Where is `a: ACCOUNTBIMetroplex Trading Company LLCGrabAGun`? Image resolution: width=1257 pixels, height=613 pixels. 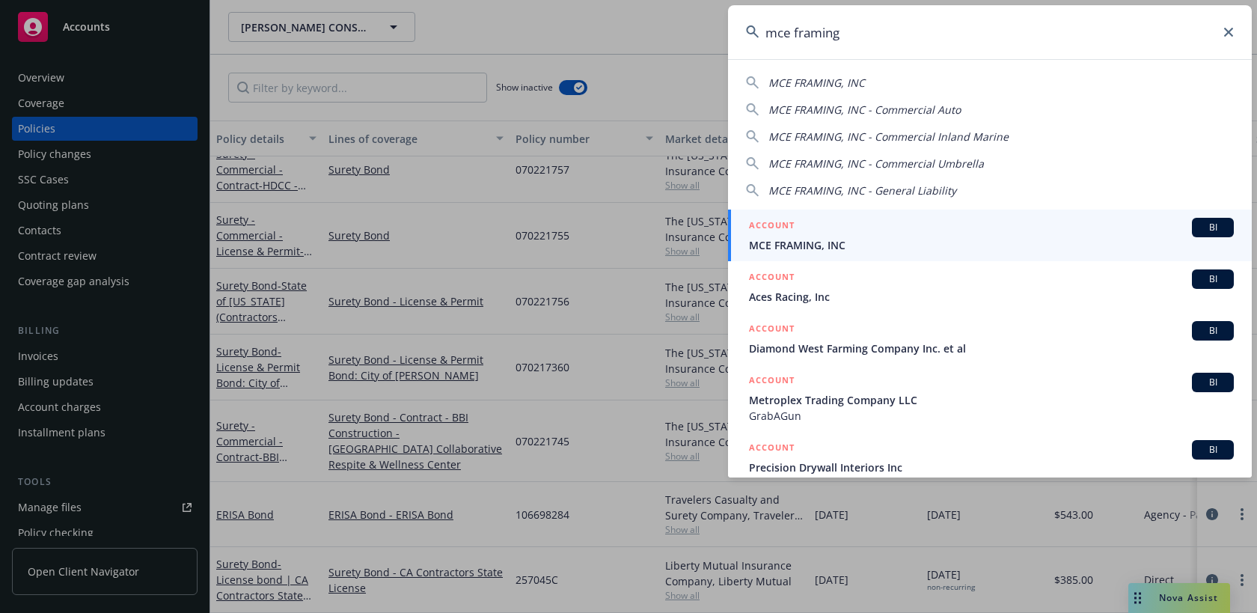 a: ACCOUNTBIMetroplex Trading Company LLCGrabAGun is located at coordinates (990, 398).